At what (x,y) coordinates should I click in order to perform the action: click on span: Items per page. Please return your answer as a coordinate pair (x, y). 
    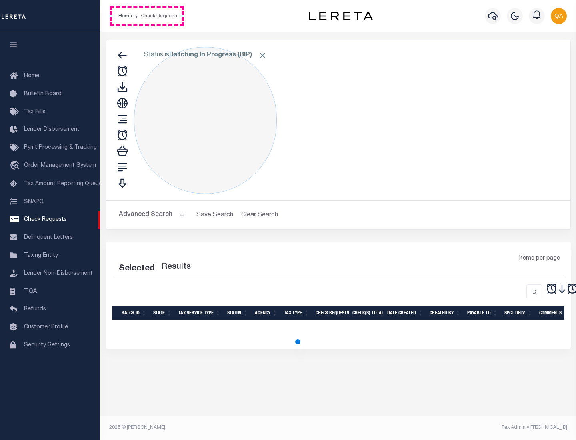
    Looking at the image, I should click on (539, 259).